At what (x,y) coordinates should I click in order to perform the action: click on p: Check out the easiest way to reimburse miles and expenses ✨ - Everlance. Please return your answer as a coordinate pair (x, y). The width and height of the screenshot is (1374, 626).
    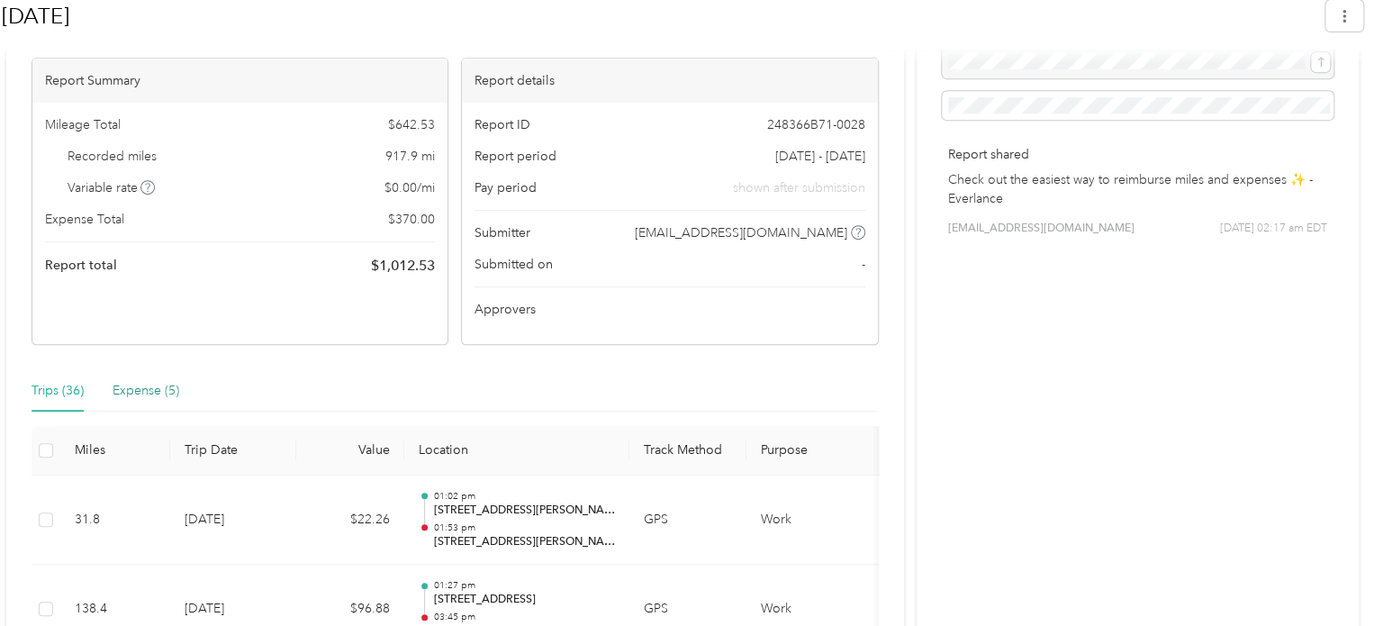
    Looking at the image, I should click on (1137, 189).